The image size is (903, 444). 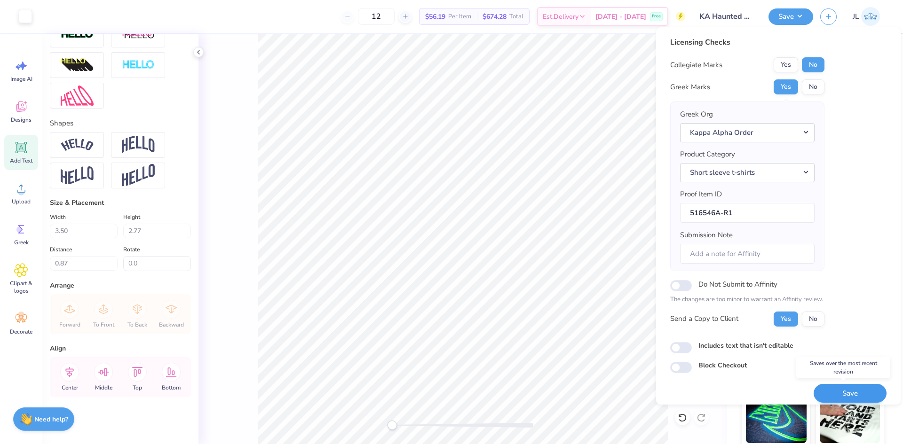 I want to click on div: Send a Copy to Client, so click(x=704, y=319).